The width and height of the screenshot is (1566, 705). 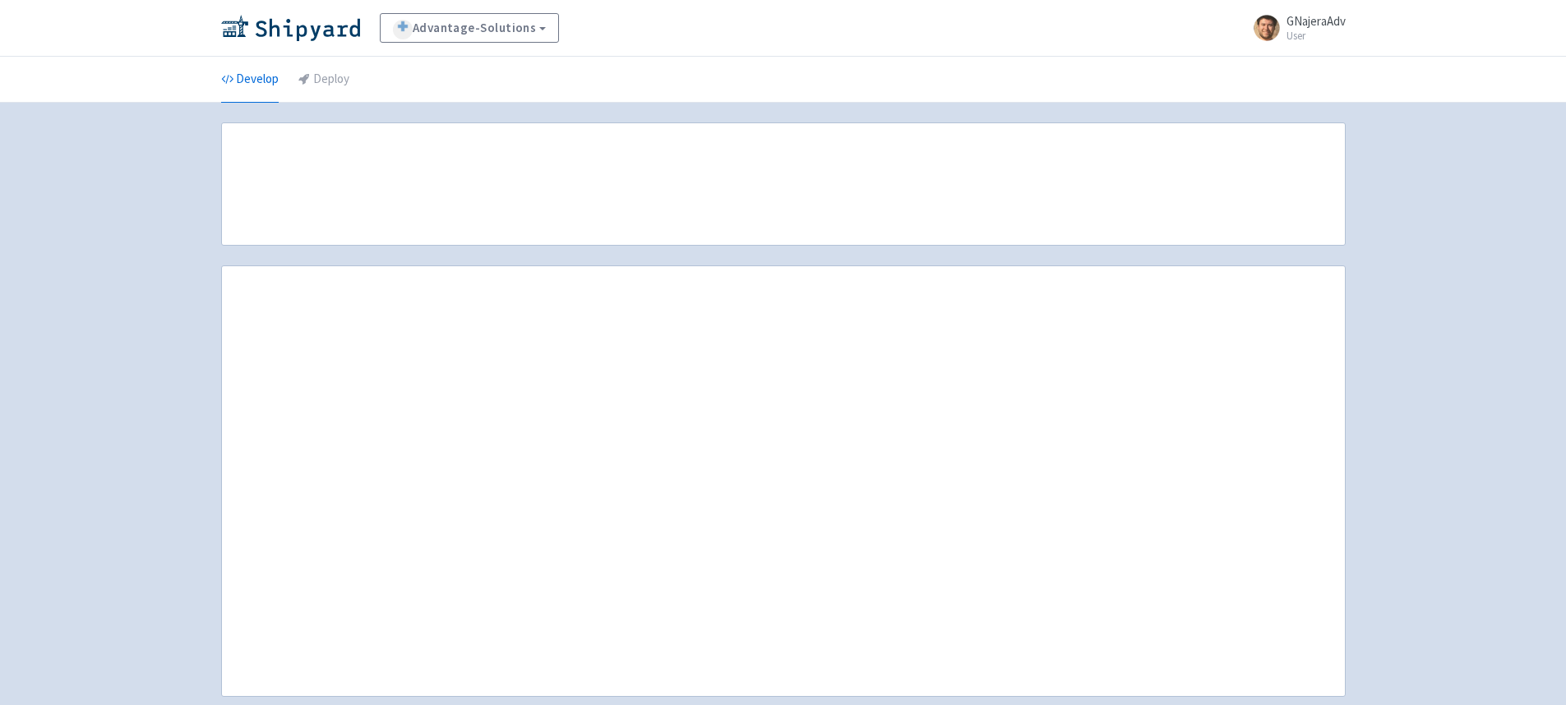 I want to click on a: Develop, so click(x=250, y=80).